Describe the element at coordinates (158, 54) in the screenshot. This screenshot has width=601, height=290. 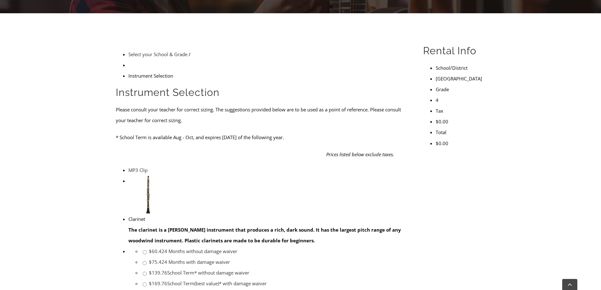
I see `a: Select your School & Grade` at that location.